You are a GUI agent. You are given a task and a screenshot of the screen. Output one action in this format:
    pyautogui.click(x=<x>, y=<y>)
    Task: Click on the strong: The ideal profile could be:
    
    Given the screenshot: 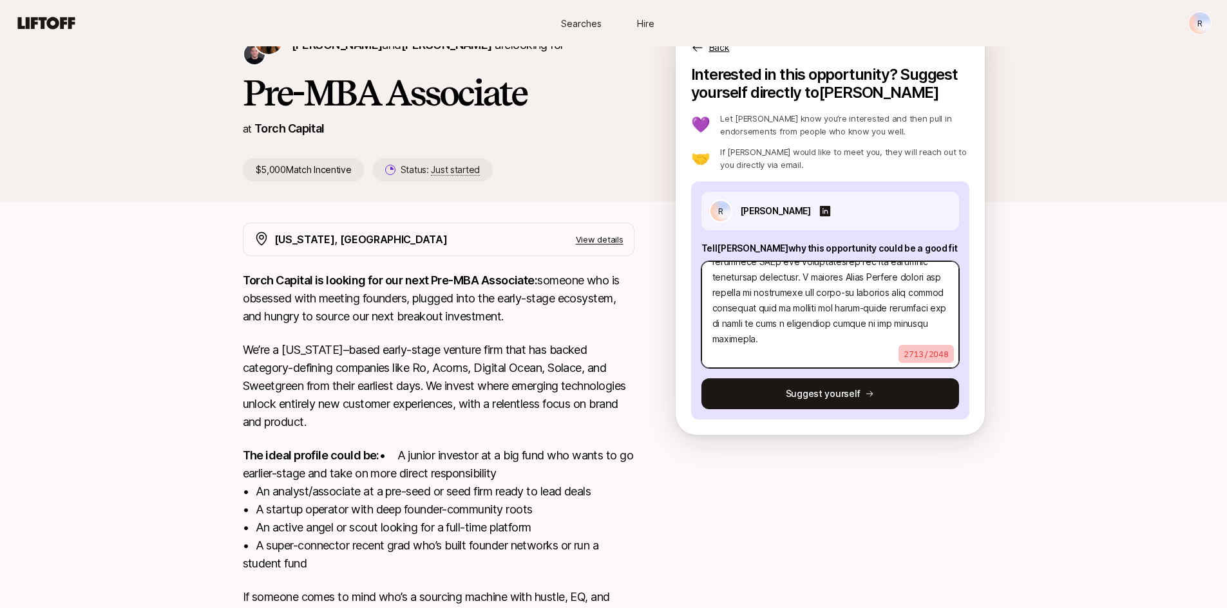 What is the action you would take?
    pyautogui.click(x=311, y=455)
    